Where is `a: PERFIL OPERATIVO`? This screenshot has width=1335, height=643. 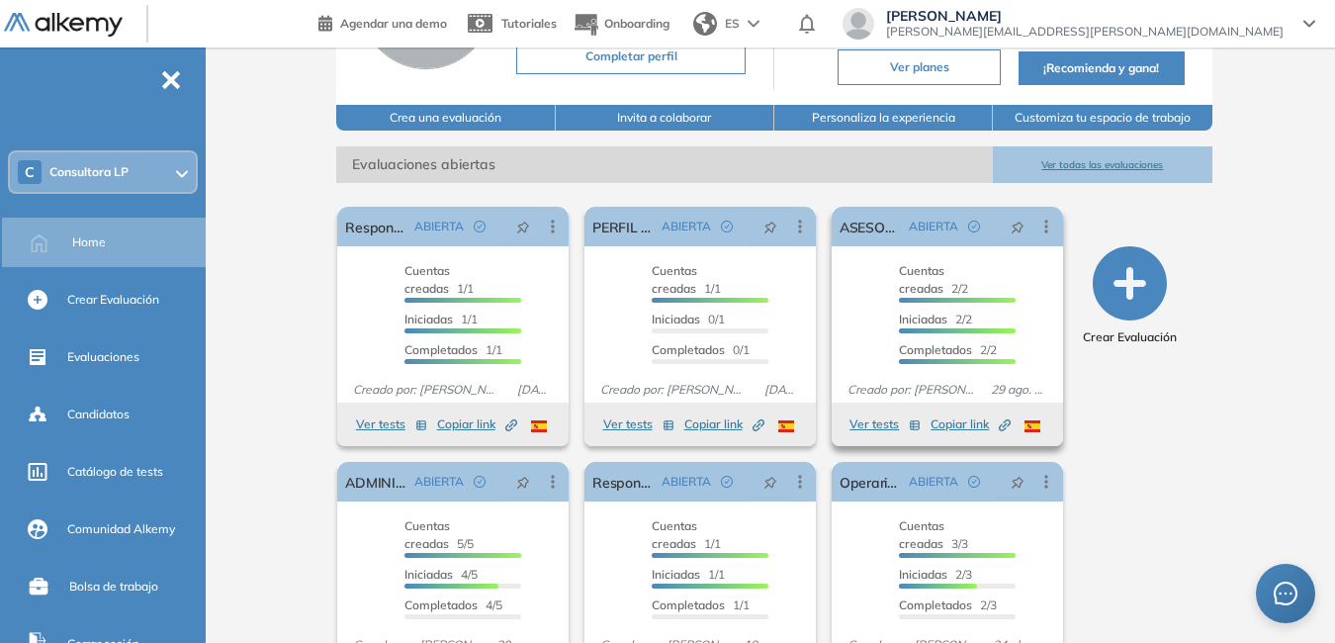 a: PERFIL OPERATIVO is located at coordinates (623, 227).